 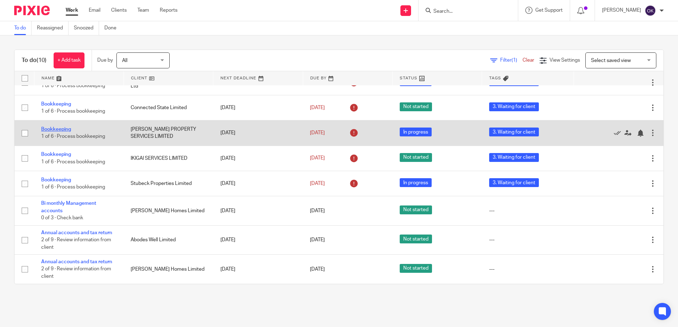 What do you see at coordinates (495, 78) in the screenshot?
I see `span: Tags` at bounding box center [495, 78].